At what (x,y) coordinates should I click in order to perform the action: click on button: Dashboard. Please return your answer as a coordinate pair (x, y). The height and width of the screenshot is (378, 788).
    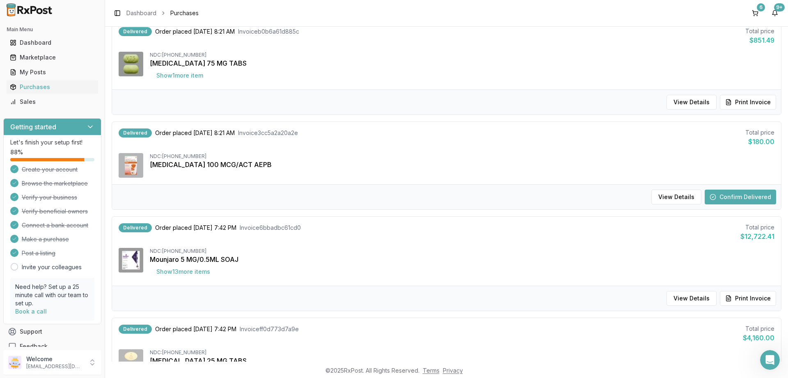
    Looking at the image, I should click on (52, 43).